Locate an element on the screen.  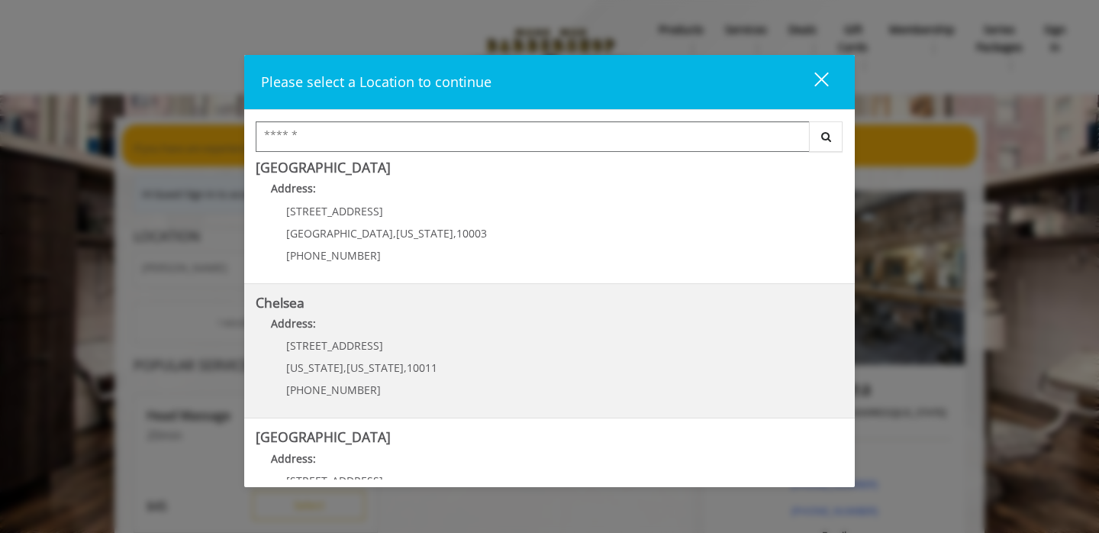
span: 10011 is located at coordinates (422, 367).